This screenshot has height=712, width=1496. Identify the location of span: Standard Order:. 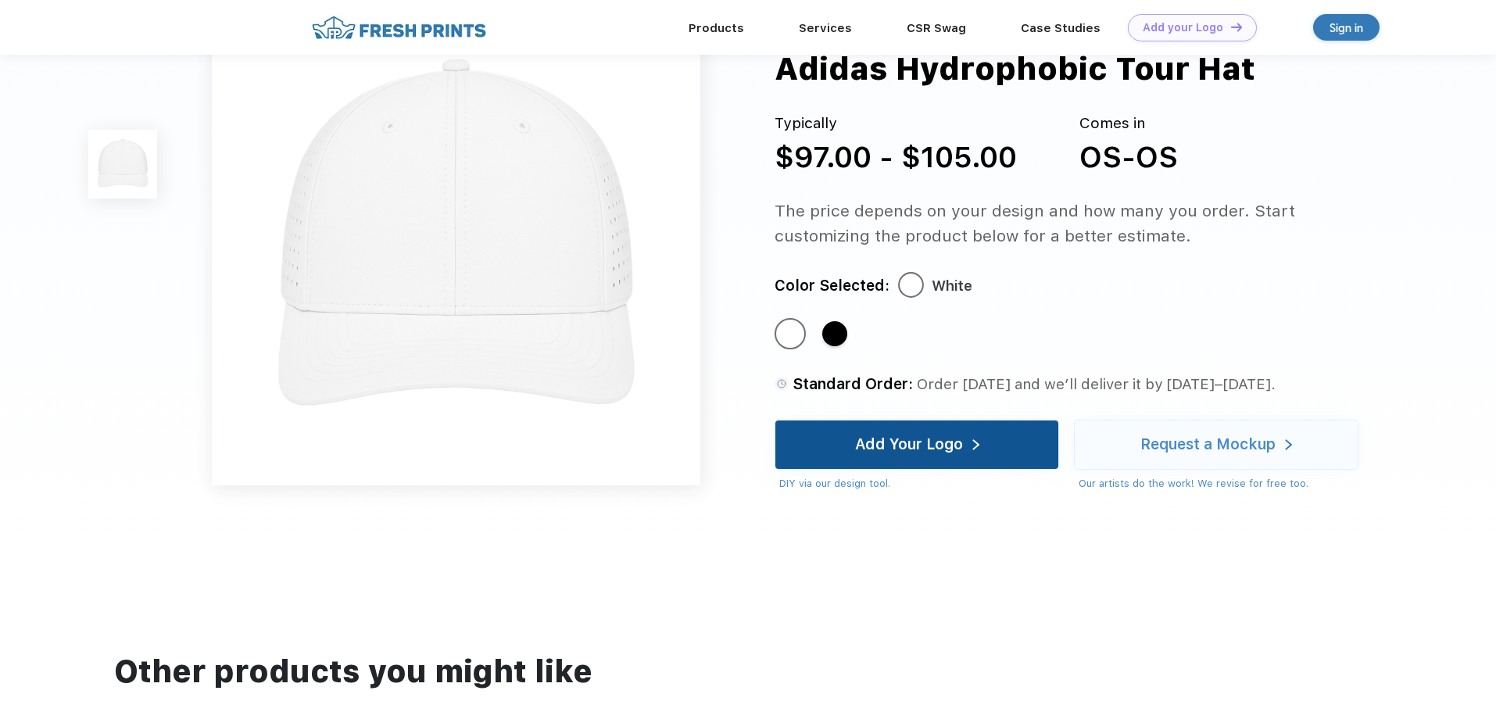
(853, 384).